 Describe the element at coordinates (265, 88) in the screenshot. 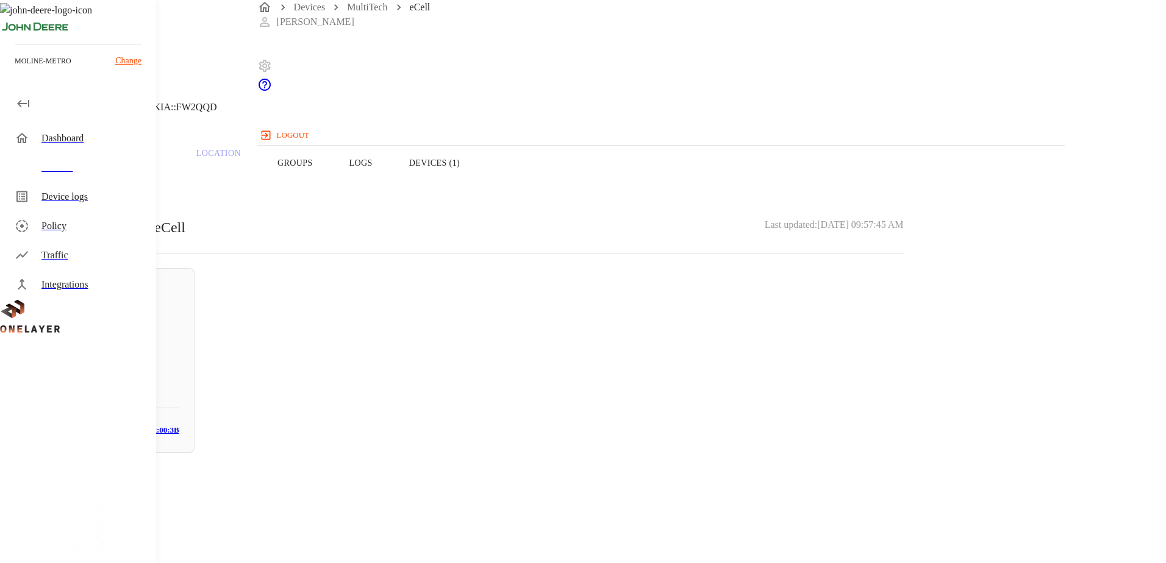

I see `span: Support Portal` at that location.